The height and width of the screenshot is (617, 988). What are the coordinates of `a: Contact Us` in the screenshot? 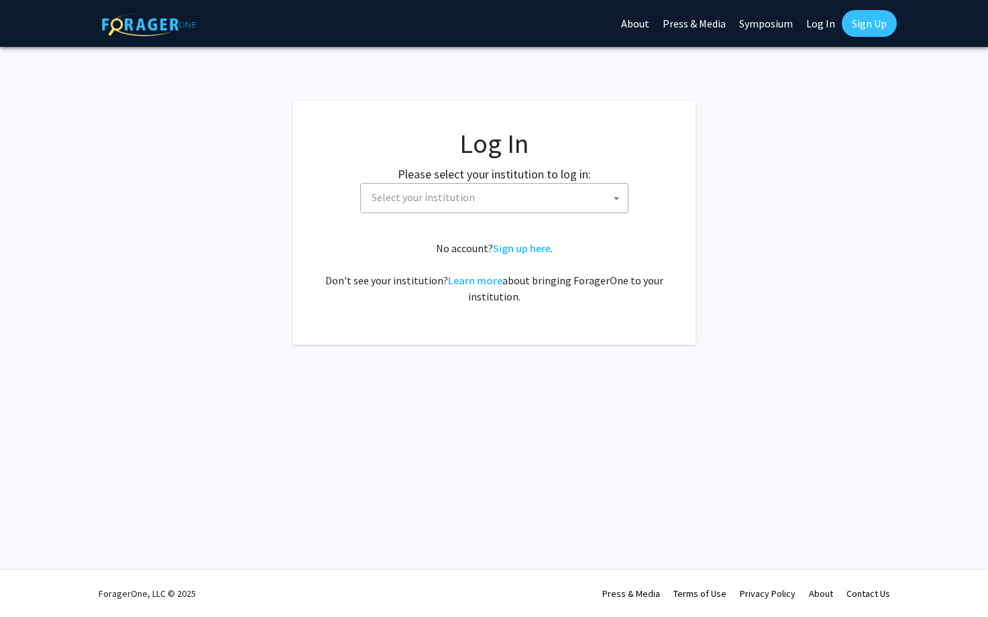 It's located at (868, 594).